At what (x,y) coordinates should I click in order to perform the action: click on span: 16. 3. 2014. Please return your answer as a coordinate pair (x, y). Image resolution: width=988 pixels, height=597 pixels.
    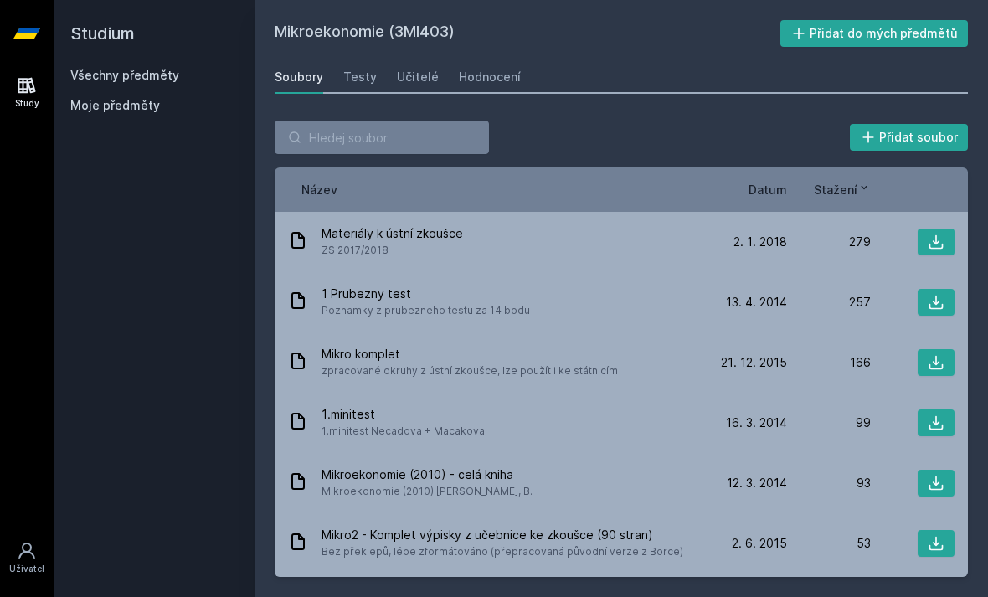
    Looking at the image, I should click on (756, 423).